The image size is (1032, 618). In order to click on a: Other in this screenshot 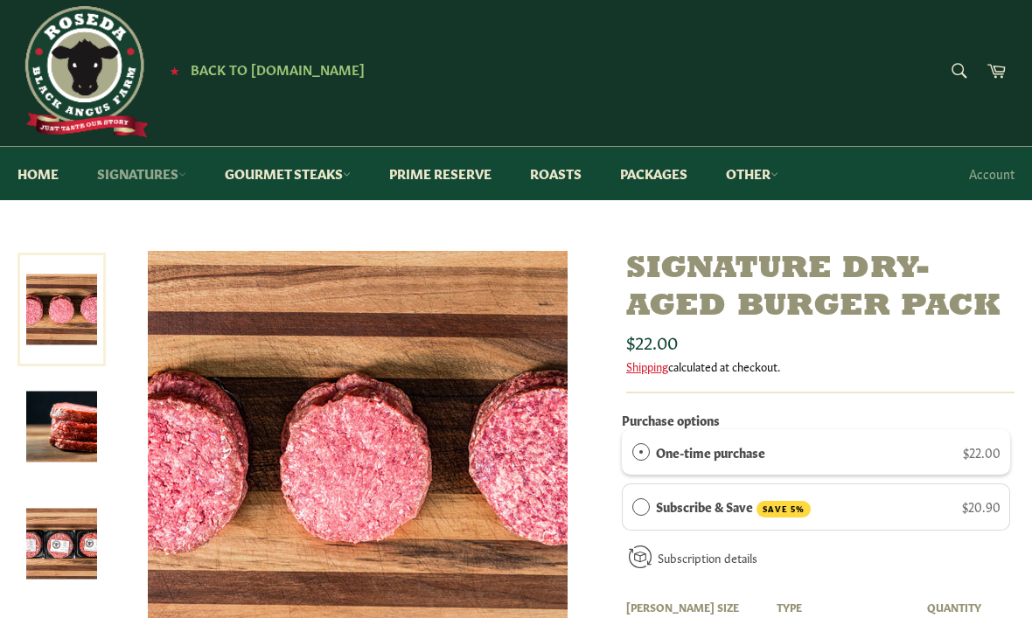, I will do `click(752, 173)`.